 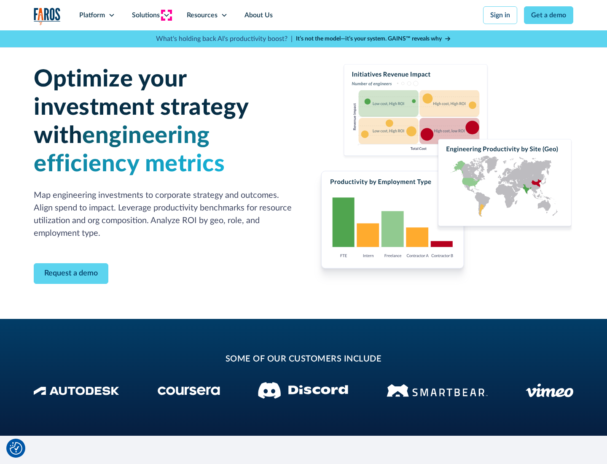 I want to click on div: Platform, so click(x=92, y=15).